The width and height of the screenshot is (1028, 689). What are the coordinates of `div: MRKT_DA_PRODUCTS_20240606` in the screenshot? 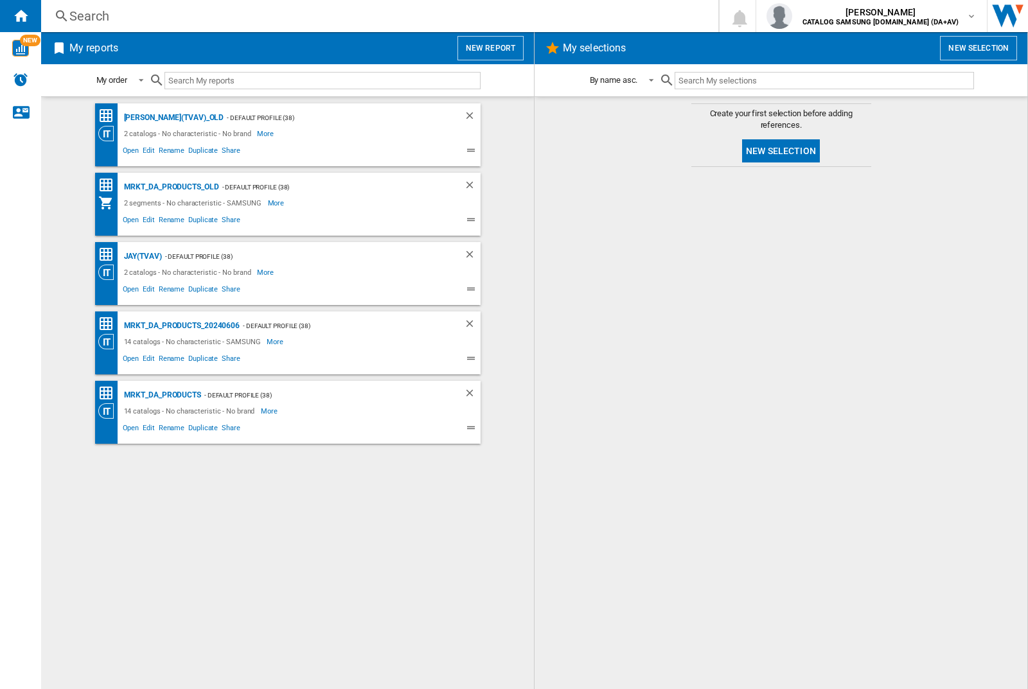 It's located at (181, 326).